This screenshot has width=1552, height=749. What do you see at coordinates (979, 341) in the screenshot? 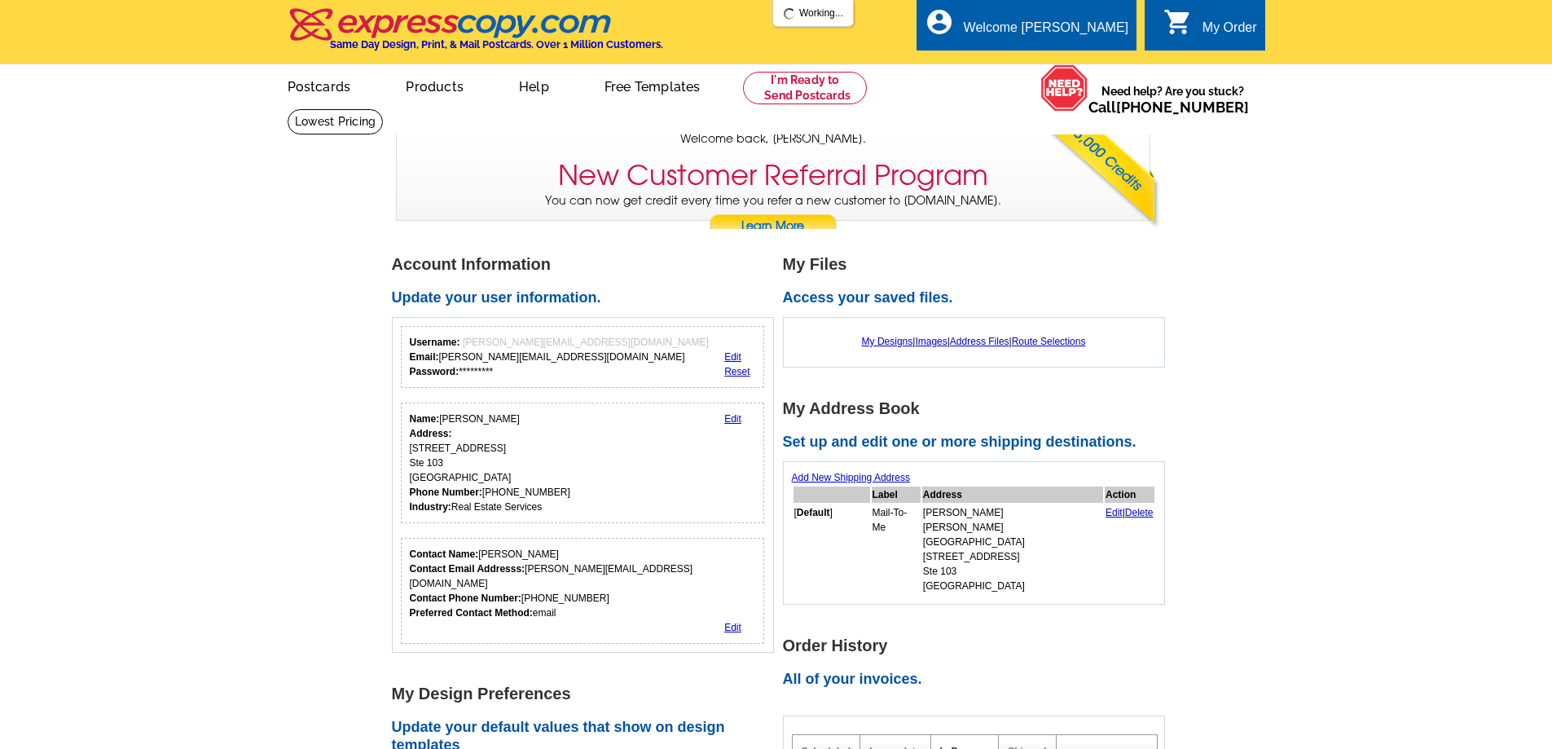
I see `a: Address Files` at bounding box center [979, 341].